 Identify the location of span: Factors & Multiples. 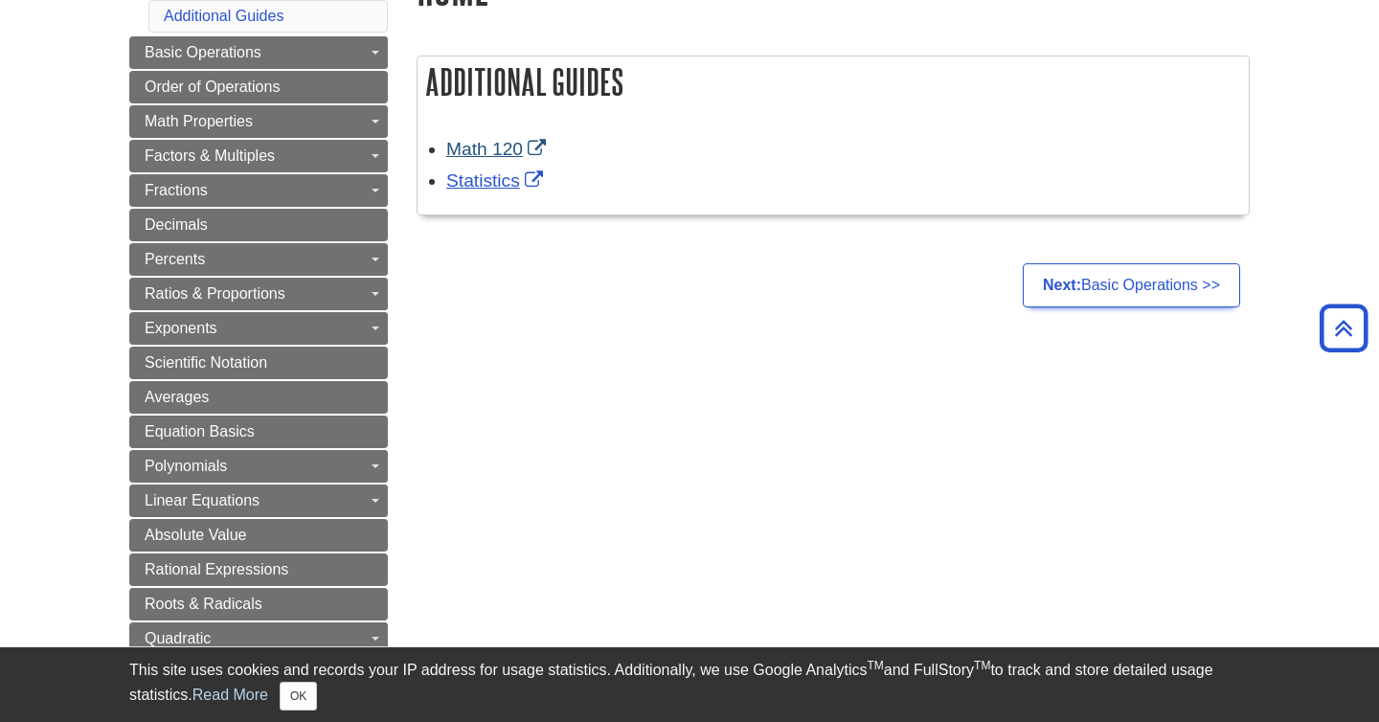
(210, 155).